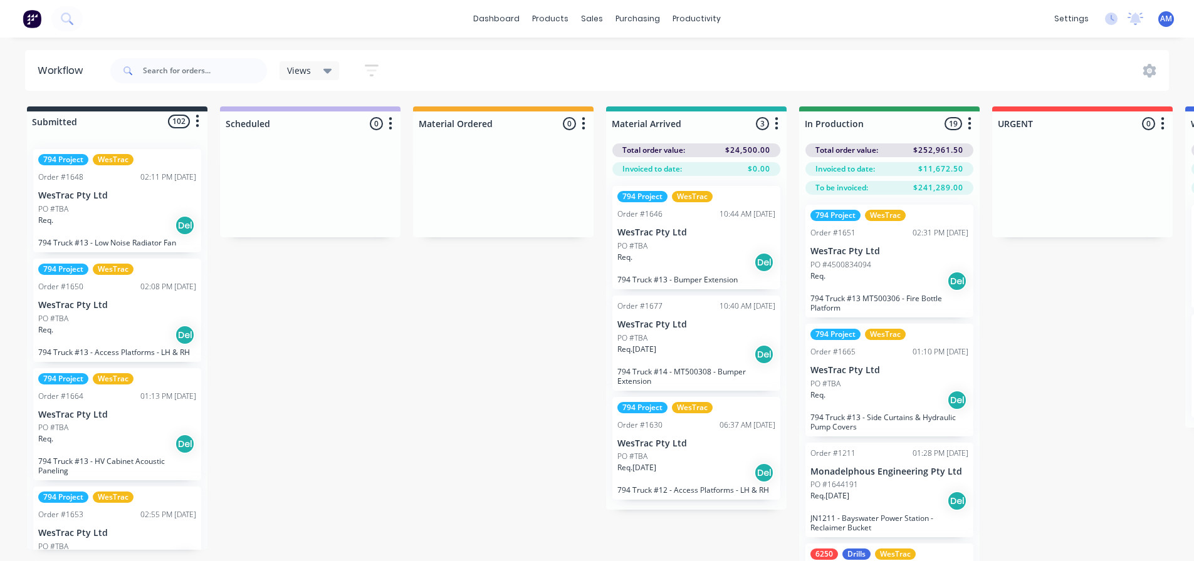 This screenshot has height=561, width=1194. What do you see at coordinates (938, 150) in the screenshot?
I see `span: $252,961.50` at bounding box center [938, 150].